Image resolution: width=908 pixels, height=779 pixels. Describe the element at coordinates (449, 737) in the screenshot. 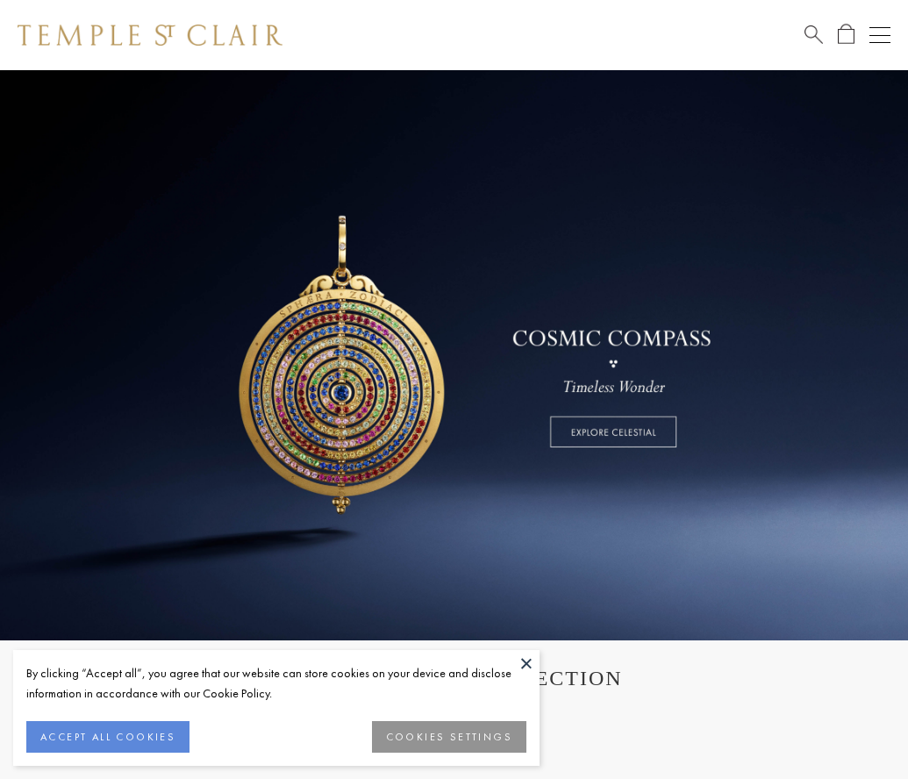

I see `button: COOKIES SETTINGS` at that location.